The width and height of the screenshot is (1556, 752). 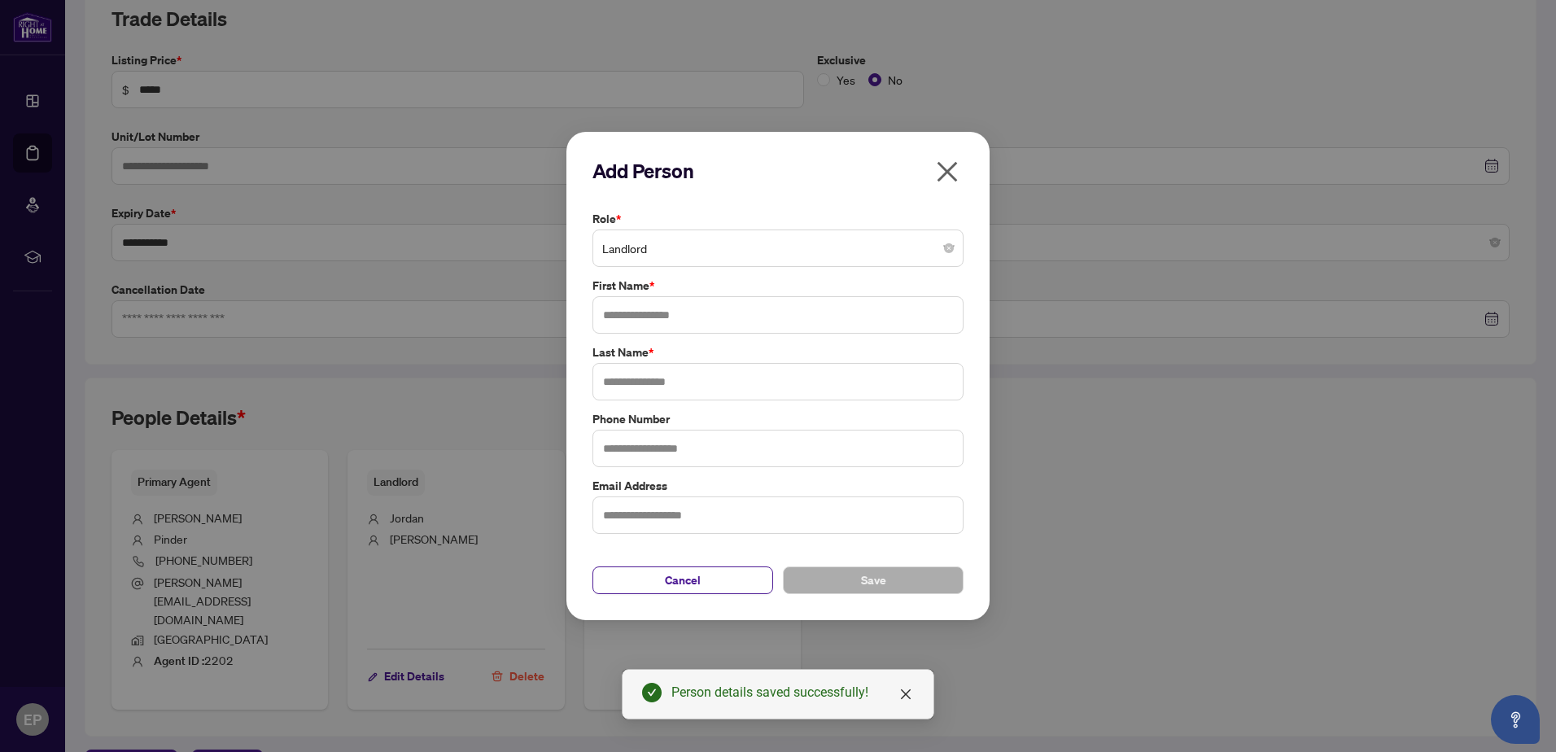 I want to click on label: First Name, so click(x=778, y=286).